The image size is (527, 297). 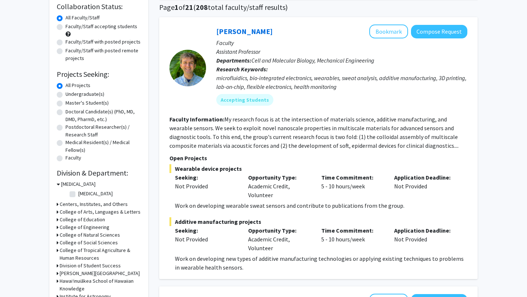 I want to click on label: Faculty/Staff with posted remote projects, so click(x=103, y=55).